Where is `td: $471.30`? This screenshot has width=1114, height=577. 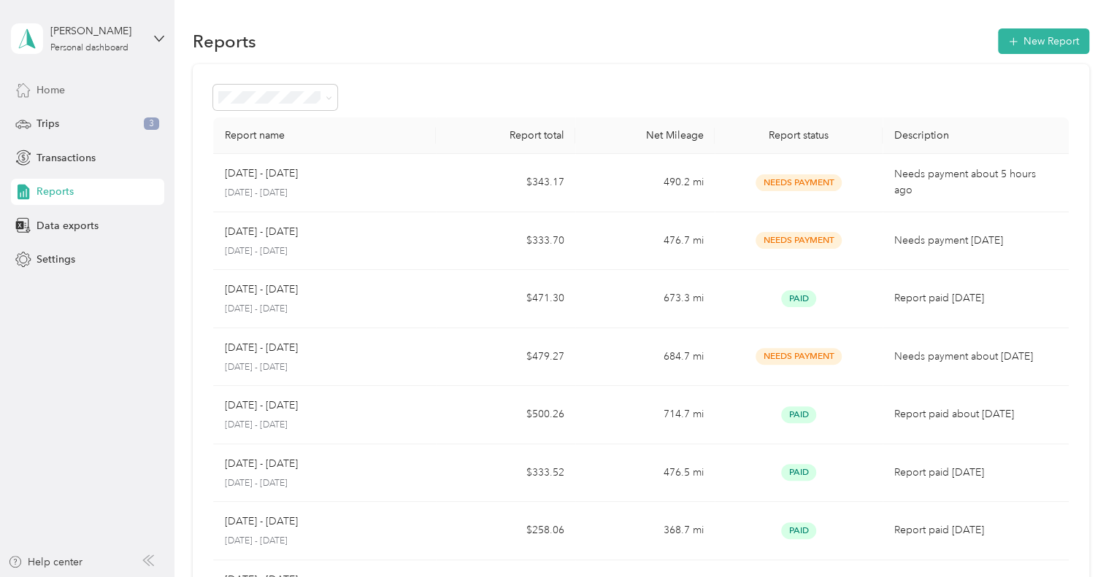
td: $471.30 is located at coordinates (505, 299).